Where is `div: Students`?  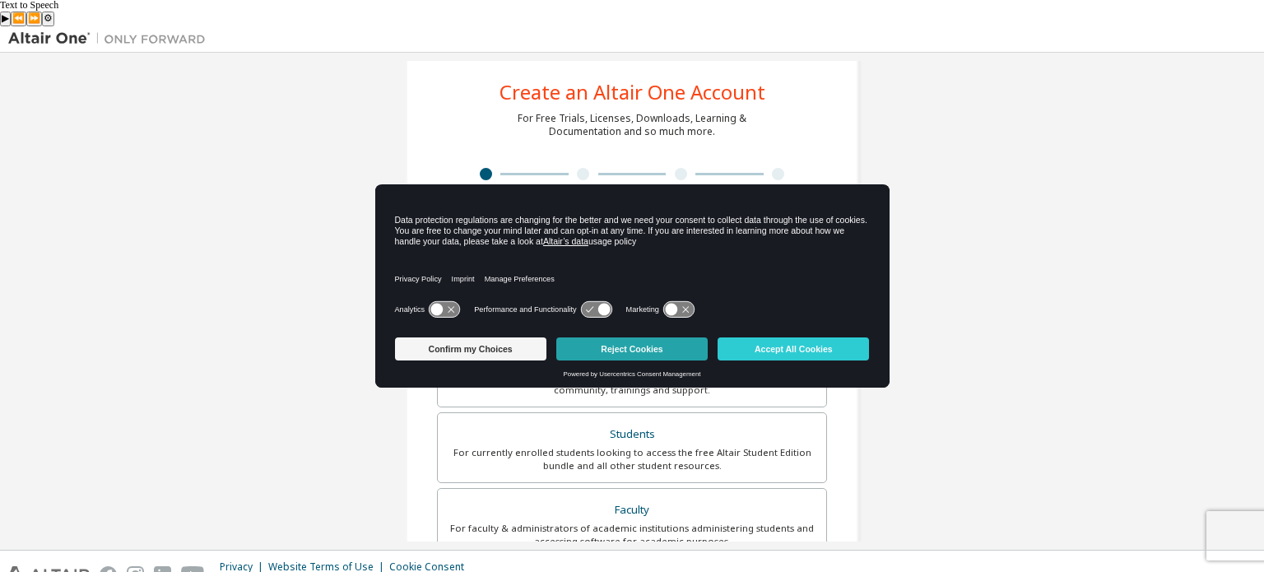 div: Students is located at coordinates (632, 435).